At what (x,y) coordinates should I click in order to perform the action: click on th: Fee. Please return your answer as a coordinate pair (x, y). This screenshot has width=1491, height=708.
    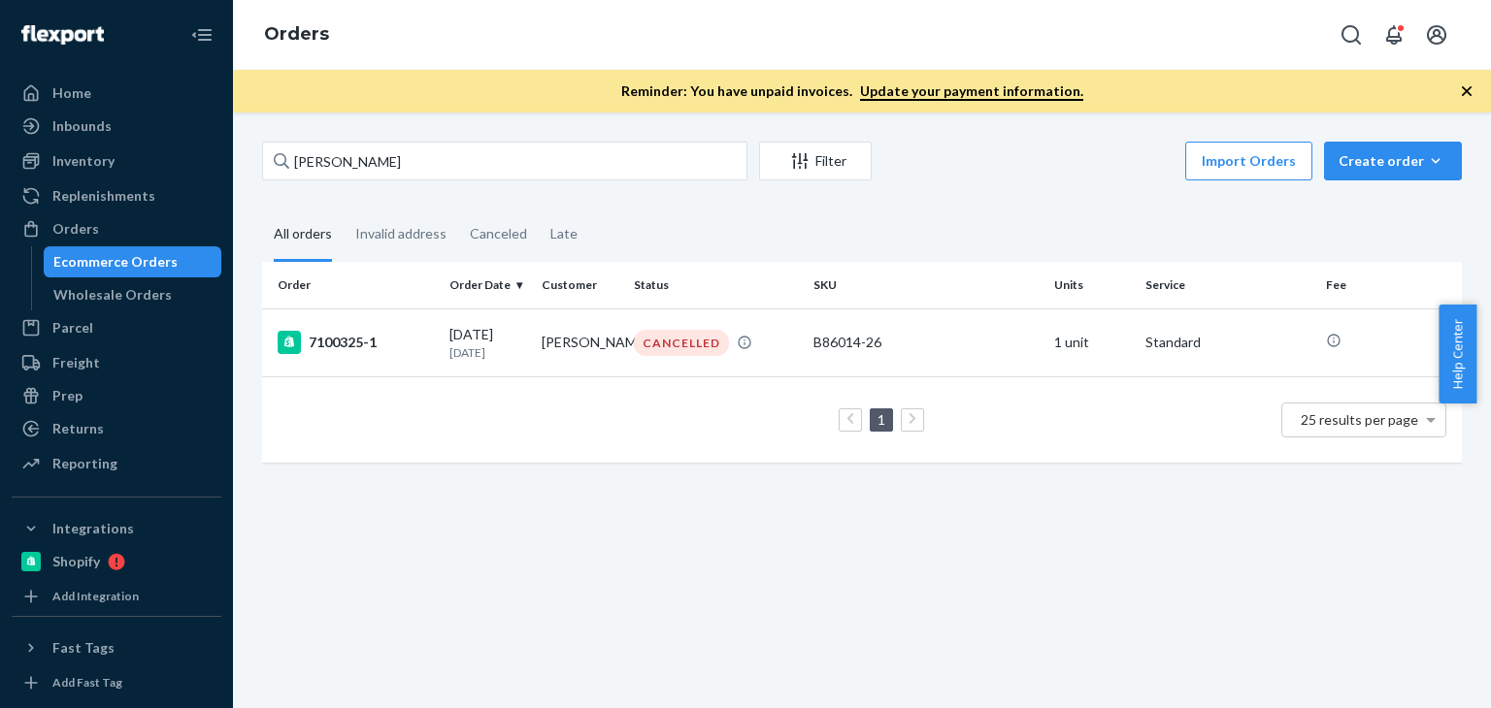
    Looking at the image, I should click on (1390, 285).